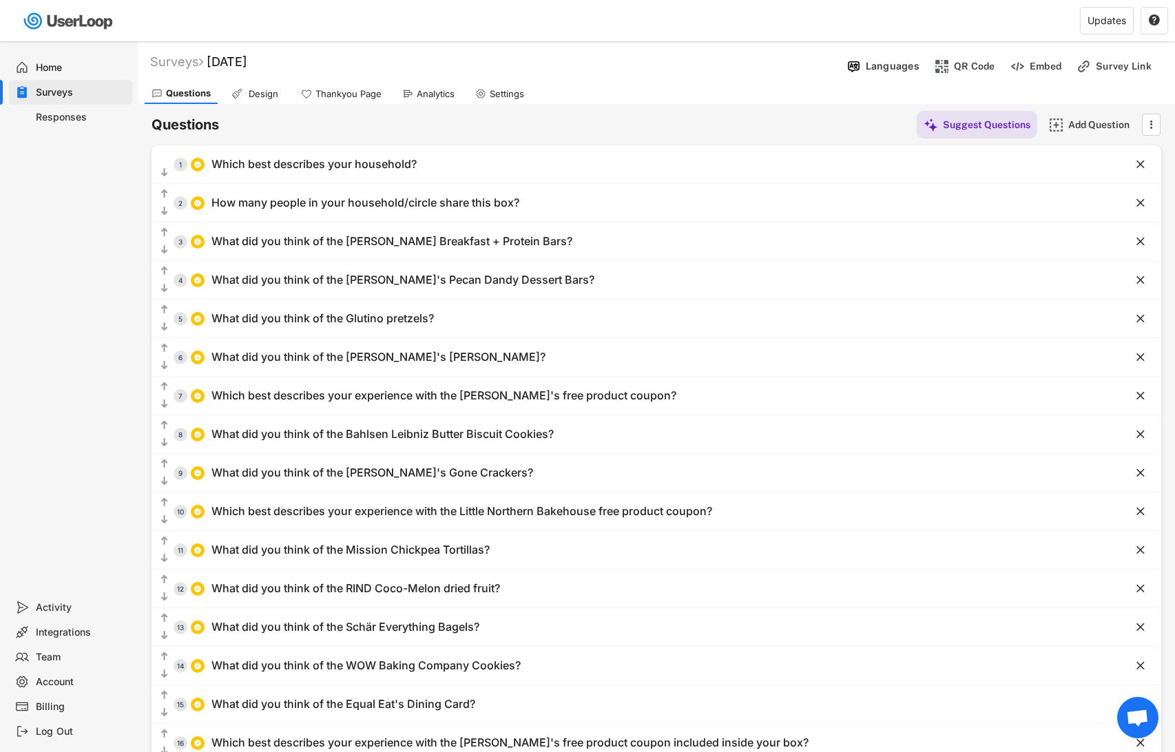  Describe the element at coordinates (180, 165) in the screenshot. I see `div: 1` at that location.